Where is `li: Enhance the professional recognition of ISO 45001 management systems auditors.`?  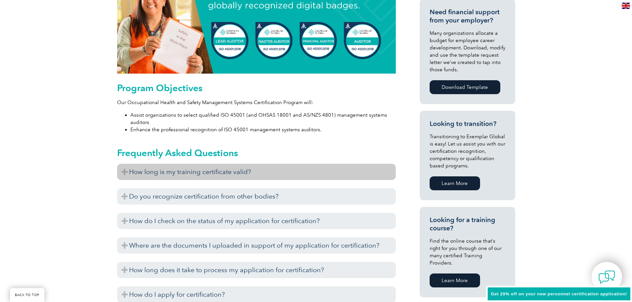 li: Enhance the professional recognition of ISO 45001 management systems auditors. is located at coordinates (263, 130).